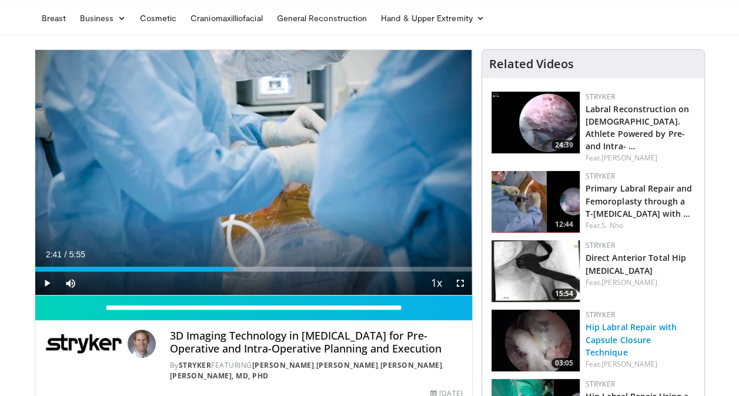 This screenshot has height=396, width=739. What do you see at coordinates (564, 363) in the screenshot?
I see `span: 03:05` at bounding box center [564, 363].